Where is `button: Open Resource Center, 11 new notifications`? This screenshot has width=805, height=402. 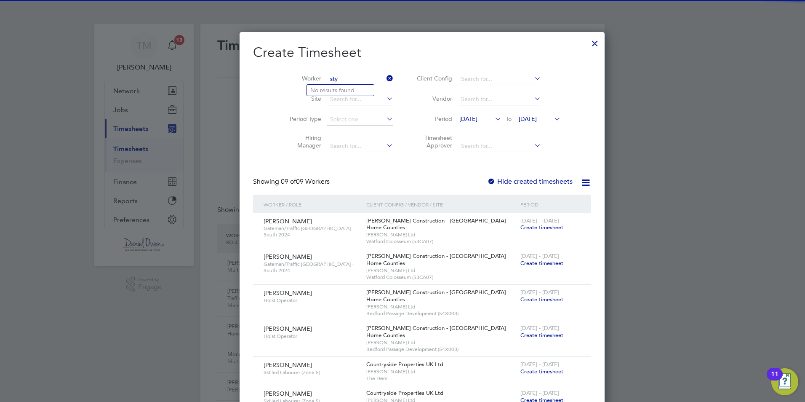
button: Open Resource Center, 11 new notifications is located at coordinates (785, 382).